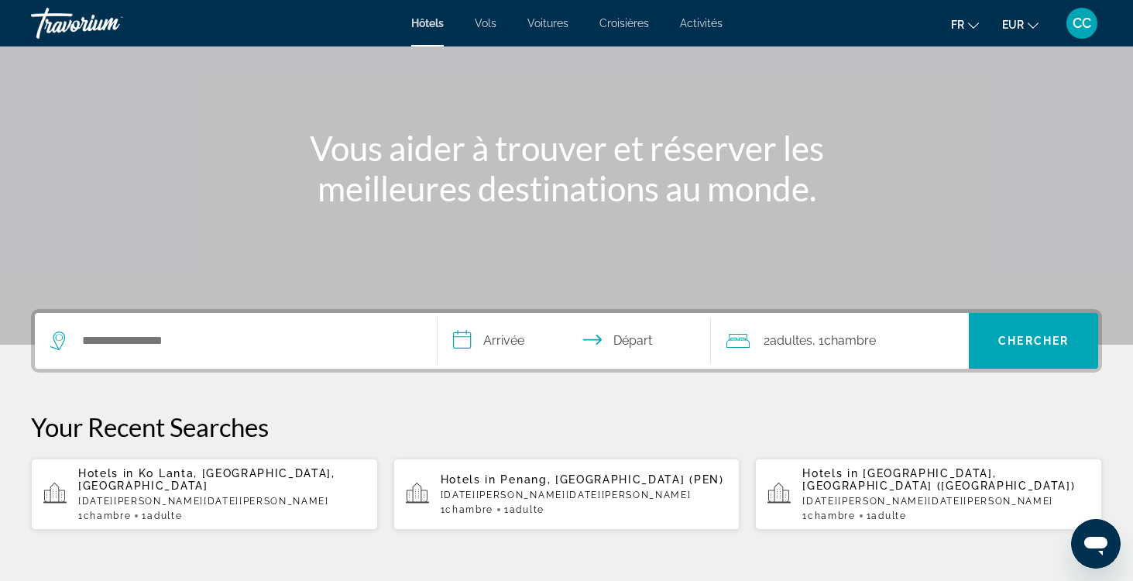 The image size is (1133, 581). What do you see at coordinates (701, 23) in the screenshot?
I see `a: Activités` at bounding box center [701, 23].